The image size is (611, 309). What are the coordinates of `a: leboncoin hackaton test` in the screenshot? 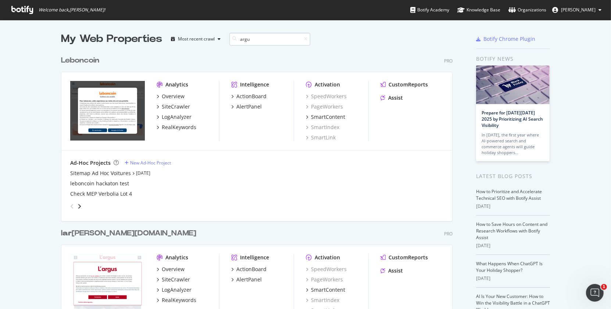 It's located at (100, 183).